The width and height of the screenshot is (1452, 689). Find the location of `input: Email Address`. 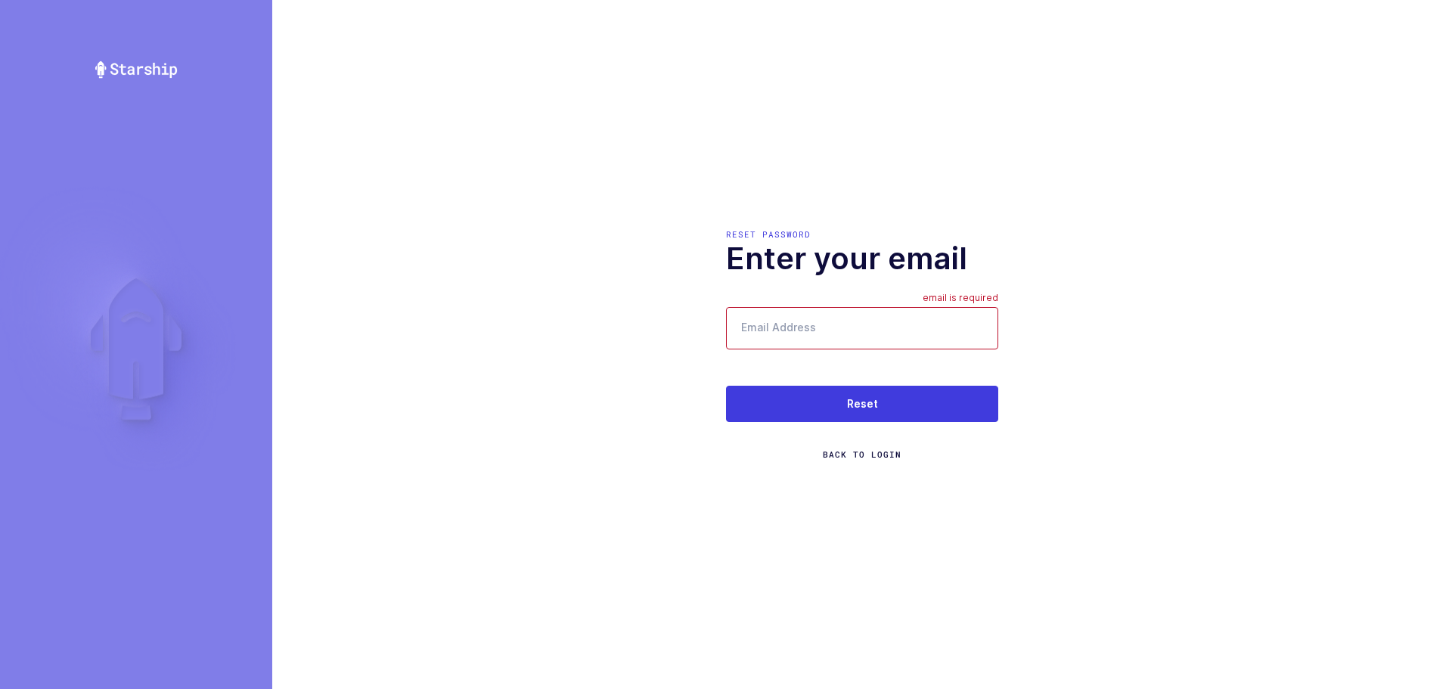

input: Email Address is located at coordinates (862, 328).